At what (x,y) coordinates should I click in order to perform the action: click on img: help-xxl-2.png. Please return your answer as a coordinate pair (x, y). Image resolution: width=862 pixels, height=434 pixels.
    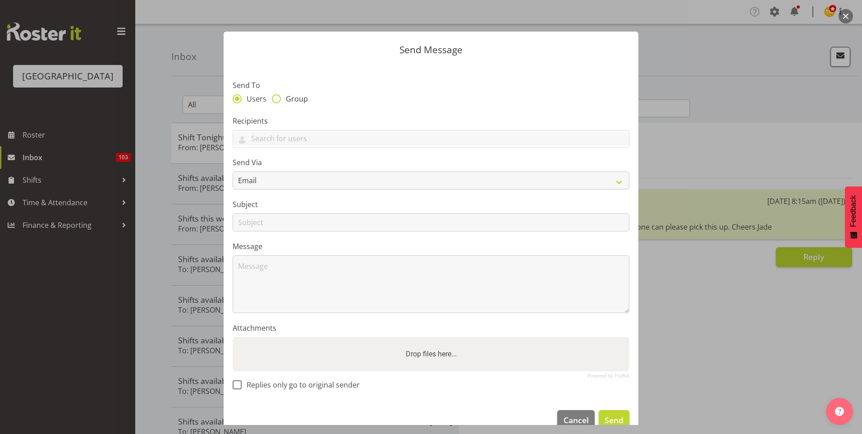
    Looking at the image, I should click on (840, 411).